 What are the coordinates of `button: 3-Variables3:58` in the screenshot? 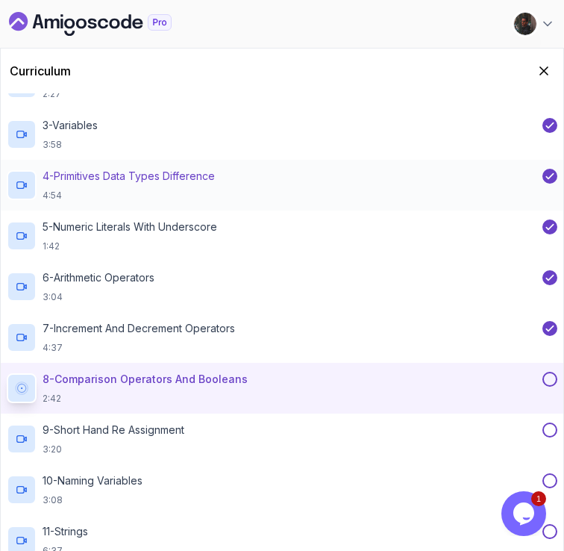 It's located at (282, 134).